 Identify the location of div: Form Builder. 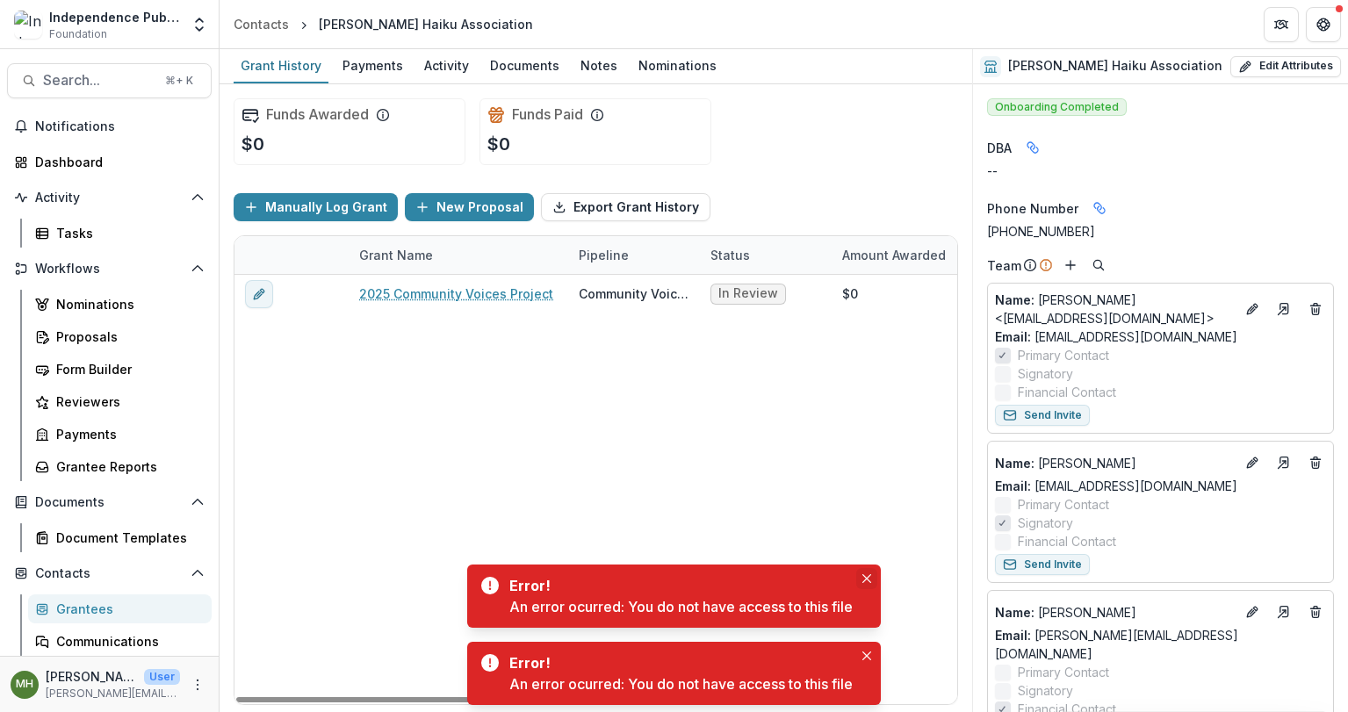
(126, 369).